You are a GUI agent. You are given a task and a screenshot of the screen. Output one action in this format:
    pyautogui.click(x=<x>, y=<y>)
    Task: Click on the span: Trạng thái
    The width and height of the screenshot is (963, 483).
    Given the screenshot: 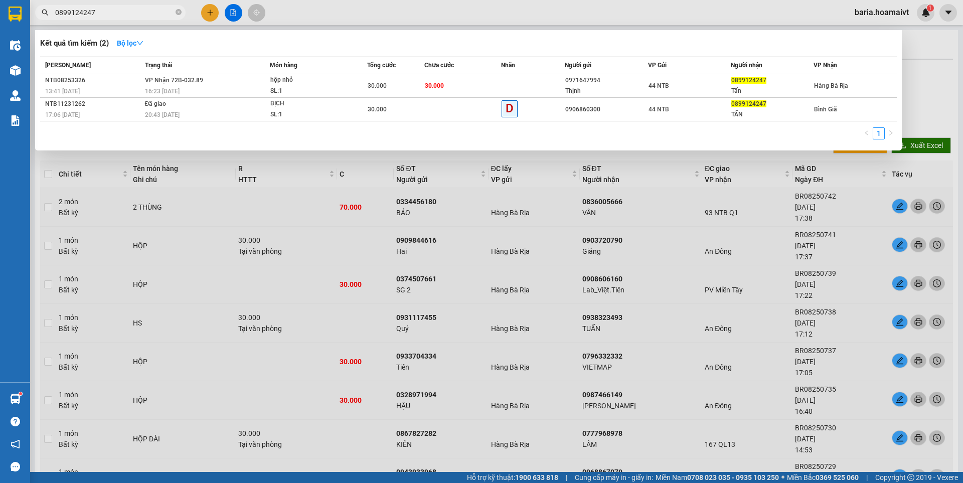 What is the action you would take?
    pyautogui.click(x=158, y=65)
    